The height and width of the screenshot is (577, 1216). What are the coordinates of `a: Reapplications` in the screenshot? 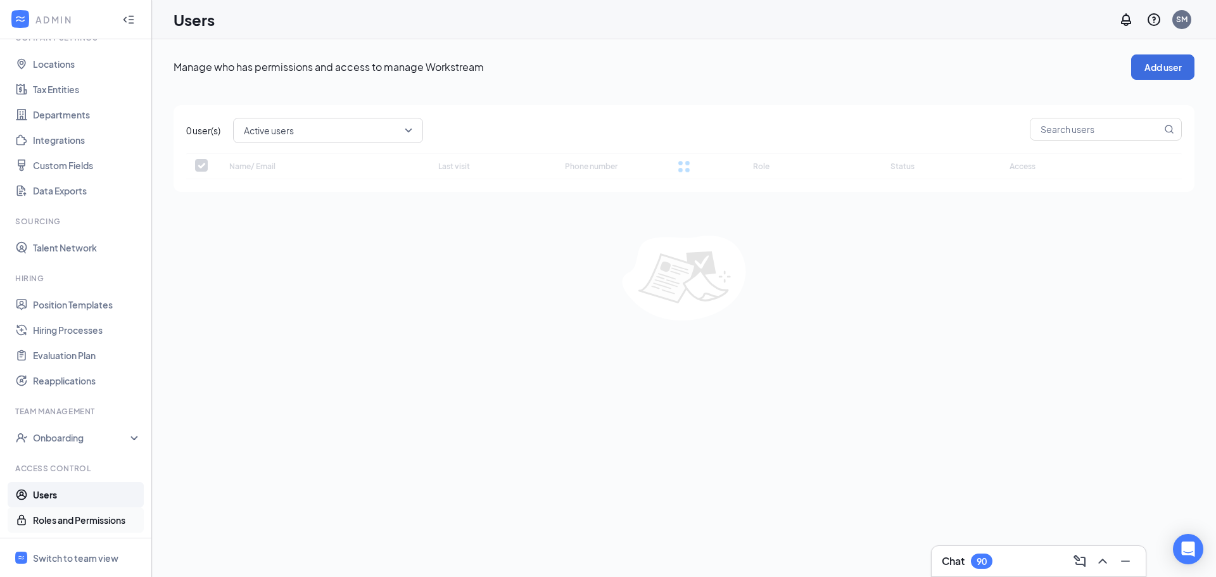 It's located at (87, 381).